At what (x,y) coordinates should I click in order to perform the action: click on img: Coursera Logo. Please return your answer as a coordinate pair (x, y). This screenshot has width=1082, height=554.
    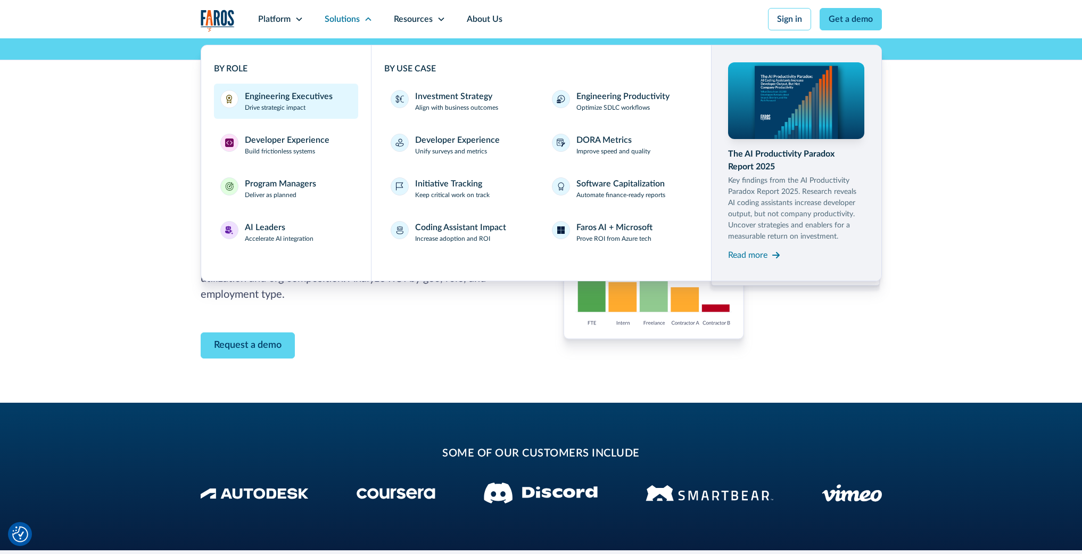
    Looking at the image, I should click on (396, 493).